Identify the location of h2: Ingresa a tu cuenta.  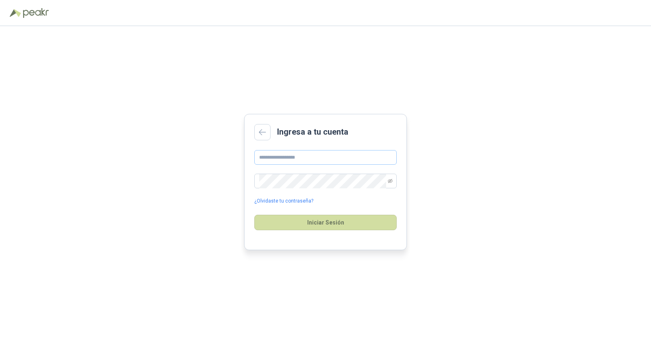
(312, 132).